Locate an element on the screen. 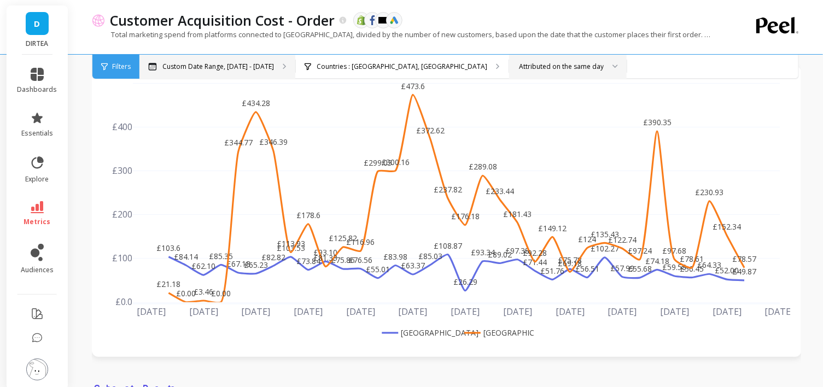 The image size is (823, 387). img: header icon is located at coordinates (98, 20).